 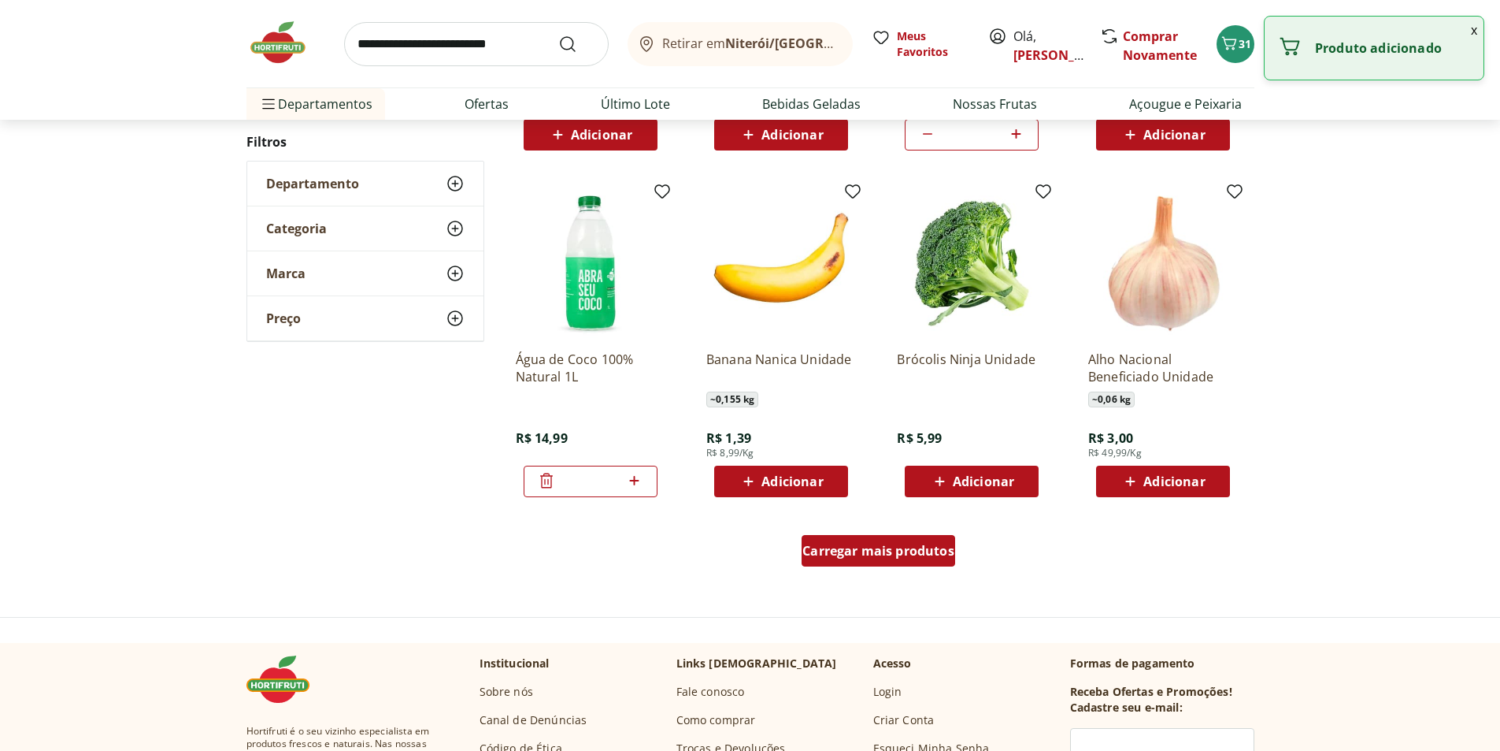 What do you see at coordinates (577, 44) in the screenshot?
I see `button: Submit Search` at bounding box center [577, 44].